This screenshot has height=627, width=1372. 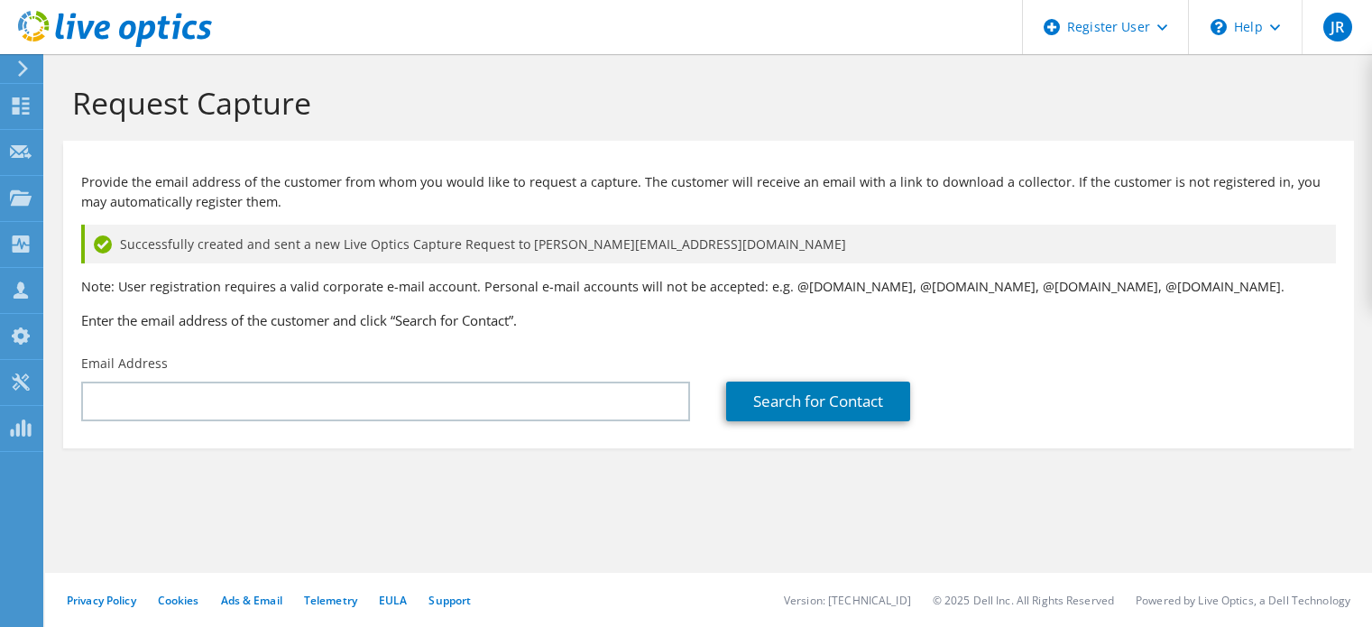 I want to click on h1: Request Capture, so click(x=704, y=103).